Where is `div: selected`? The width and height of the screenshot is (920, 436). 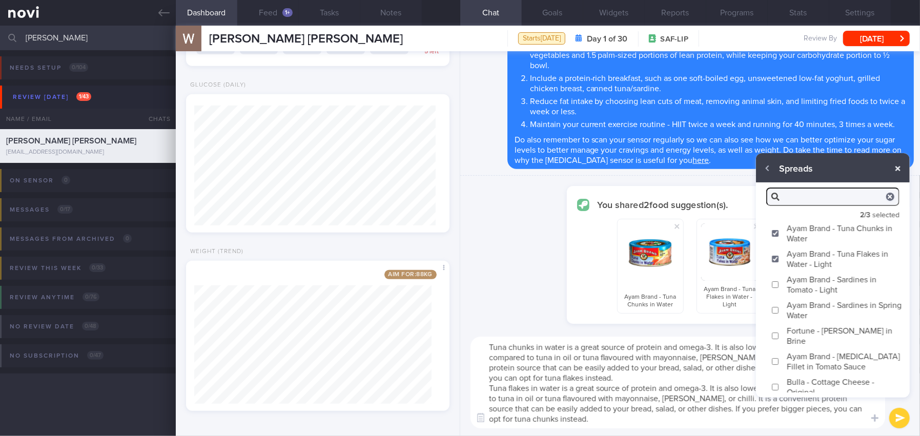
div: selected is located at coordinates (833, 214).